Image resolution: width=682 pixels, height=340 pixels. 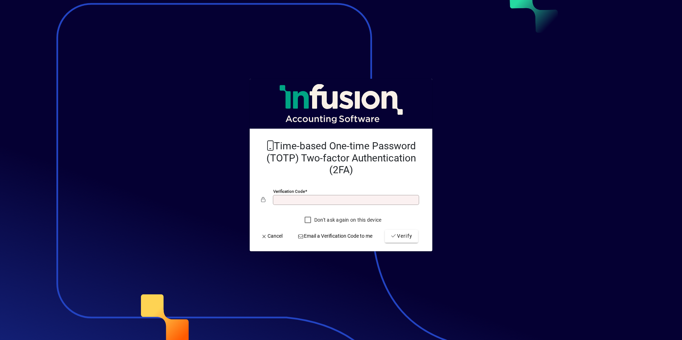 What do you see at coordinates (335, 236) in the screenshot?
I see `span: Email a Verification Code to me` at bounding box center [335, 236].